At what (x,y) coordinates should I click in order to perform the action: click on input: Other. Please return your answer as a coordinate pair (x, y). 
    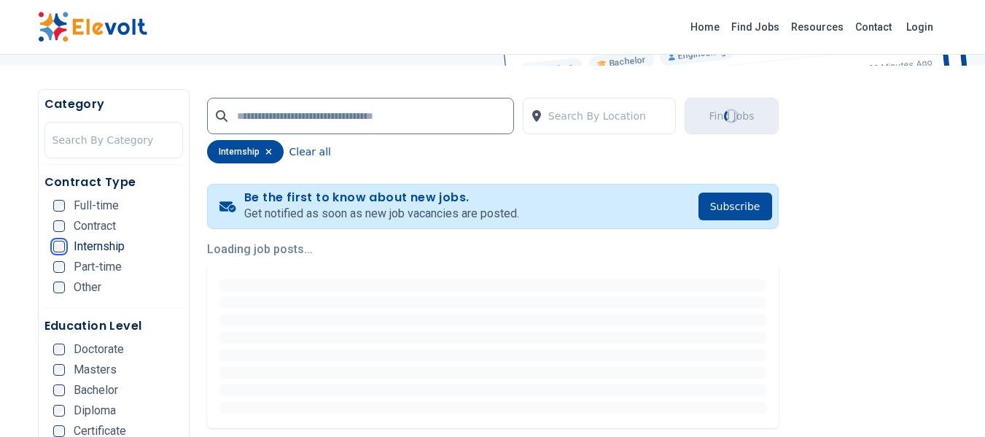
    Looking at the image, I should click on (59, 287).